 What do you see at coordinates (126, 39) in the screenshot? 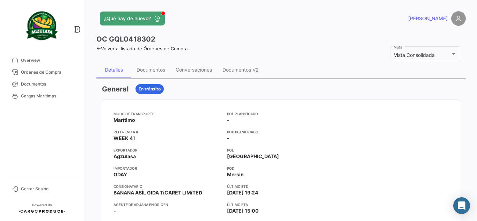
I see `h3: OC GQL0418302` at bounding box center [126, 39].